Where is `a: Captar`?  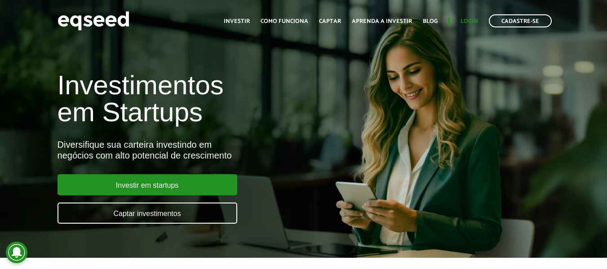 a: Captar is located at coordinates (330, 21).